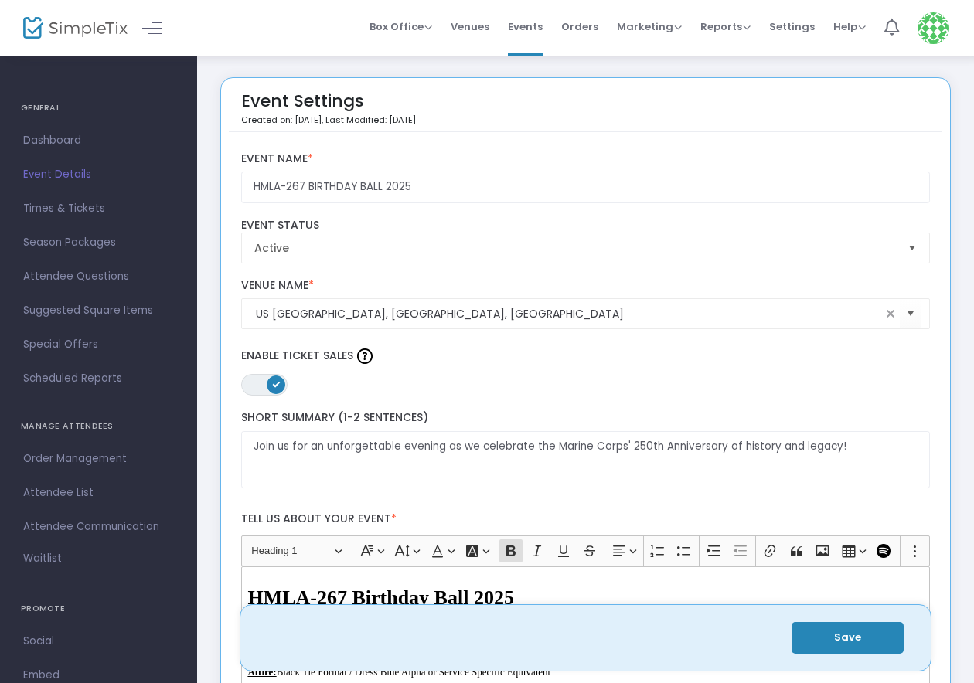 The width and height of the screenshot is (974, 683). I want to click on div: Editor toolbar, so click(586, 551).